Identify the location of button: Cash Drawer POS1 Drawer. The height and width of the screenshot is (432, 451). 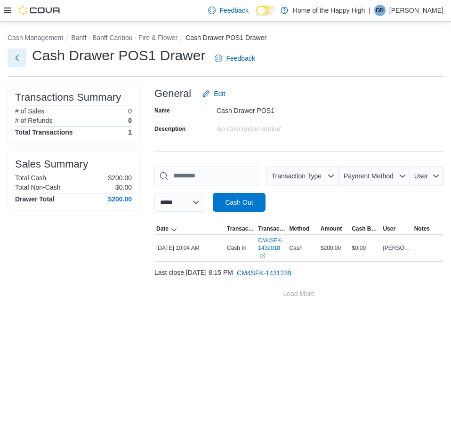
(226, 38).